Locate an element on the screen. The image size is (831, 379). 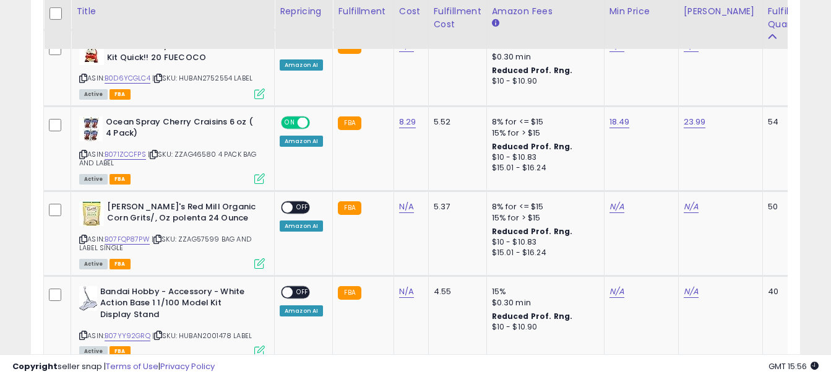
img: 31RLsgVBBgL._SL40_.jpg is located at coordinates (88, 298).